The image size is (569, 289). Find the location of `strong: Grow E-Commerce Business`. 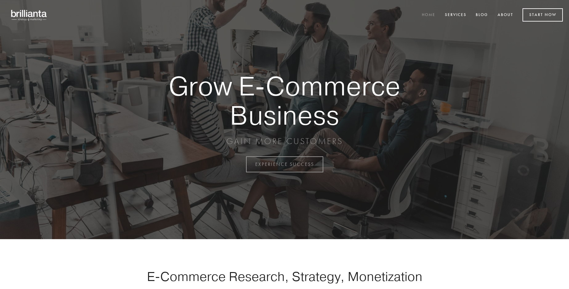

strong: Grow E-Commerce Business is located at coordinates (284, 100).